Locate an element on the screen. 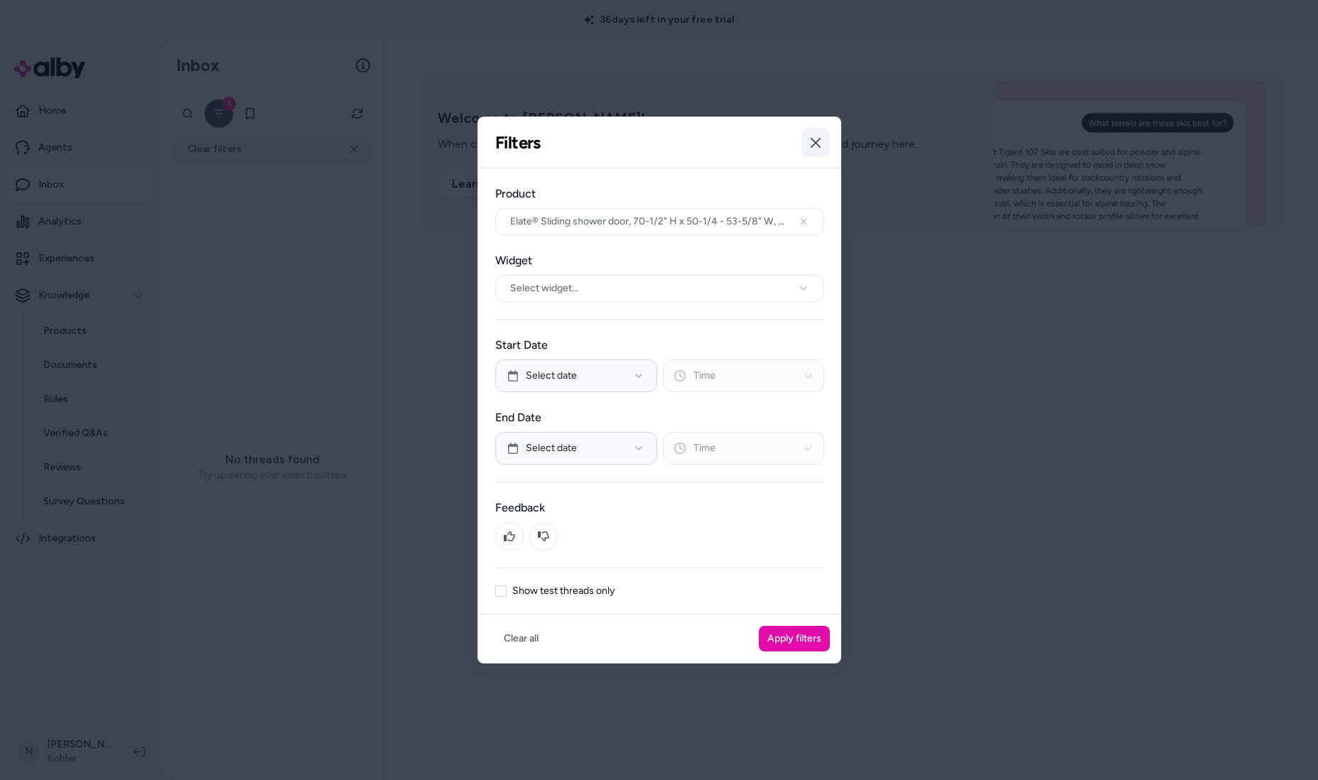  label: Start Date is located at coordinates (659, 345).